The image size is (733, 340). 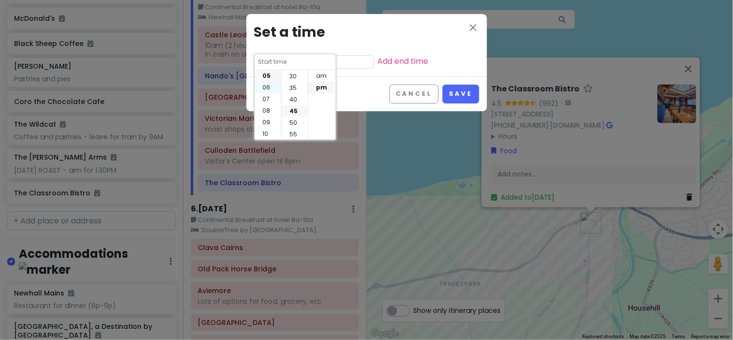 What do you see at coordinates (321, 87) in the screenshot?
I see `li: pm` at bounding box center [321, 87].